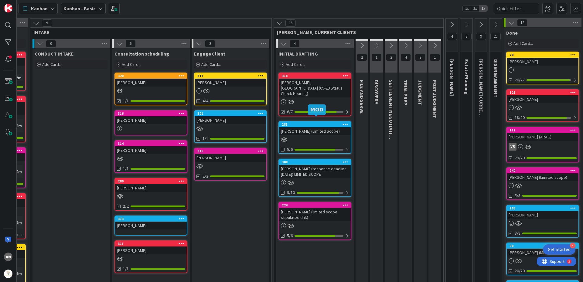  Describe the element at coordinates (8, 8) in the screenshot. I see `img: Visit kanbanzone.com` at that location.